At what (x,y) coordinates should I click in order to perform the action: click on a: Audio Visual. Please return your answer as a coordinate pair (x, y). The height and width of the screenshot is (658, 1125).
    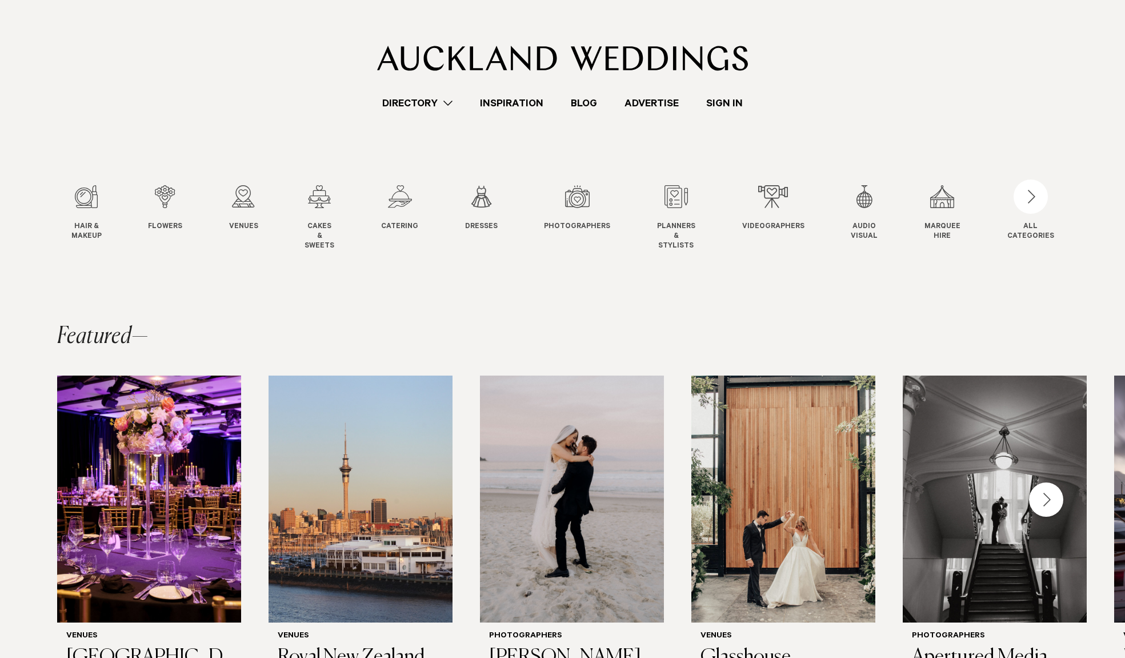
    Looking at the image, I should click on (864, 213).